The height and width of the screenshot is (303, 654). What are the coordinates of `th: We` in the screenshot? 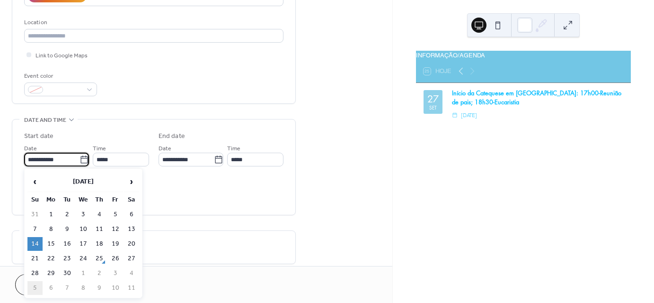 It's located at (83, 199).